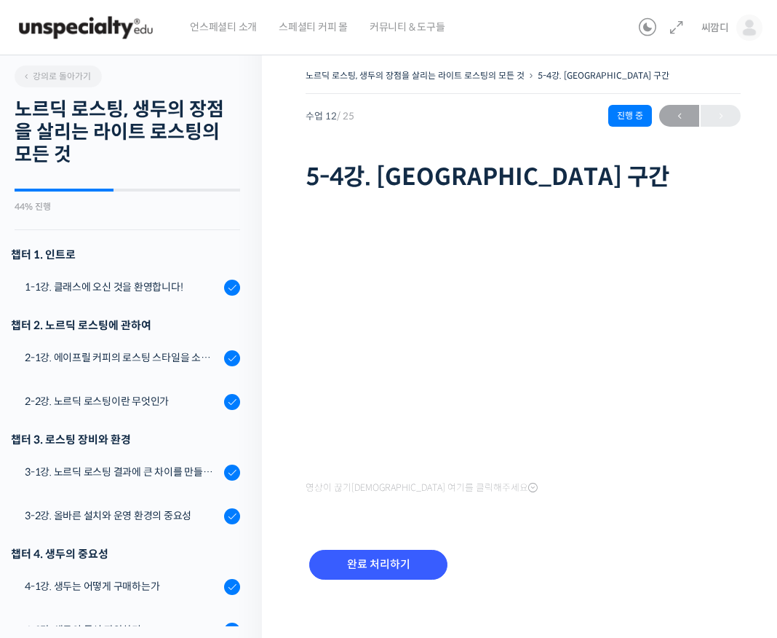  Describe the element at coordinates (122, 515) in the screenshot. I see `div: 3-2강. 올바른 설치와 운영 환경의 중요성` at that location.